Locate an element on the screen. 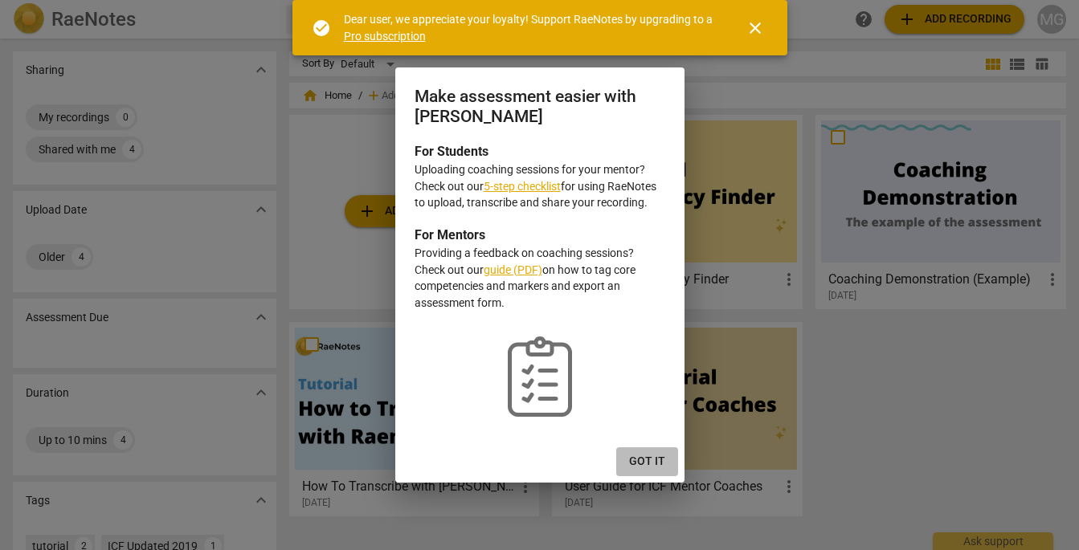  div: Dear user, we appreciate your loyalty! Support RaeNotes by upgrading to a is located at coordinates (530, 27).